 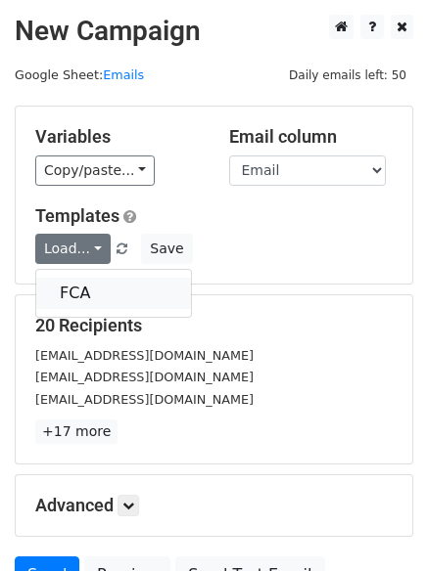 I want to click on h2: New Campaign, so click(x=213, y=31).